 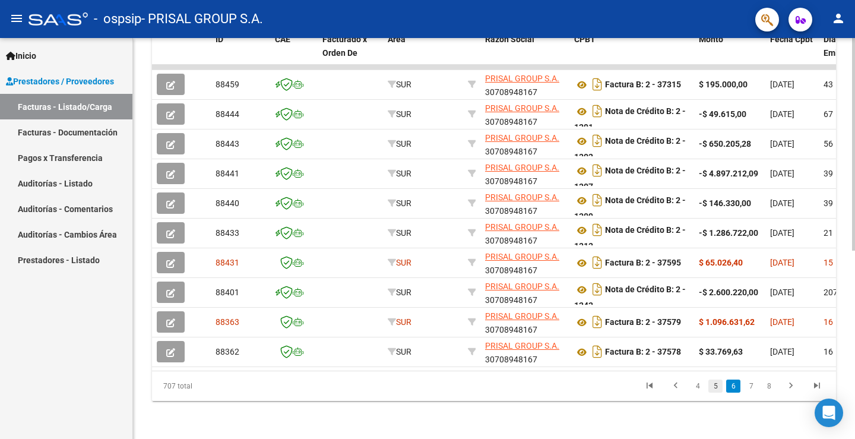 I want to click on strong: $ 33.769,63, so click(x=721, y=352).